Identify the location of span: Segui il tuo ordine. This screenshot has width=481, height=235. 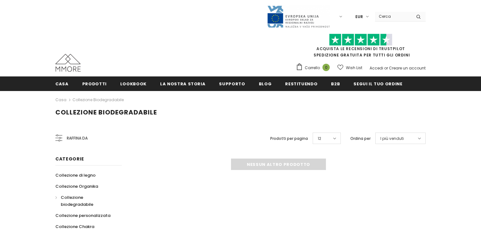
(378, 84).